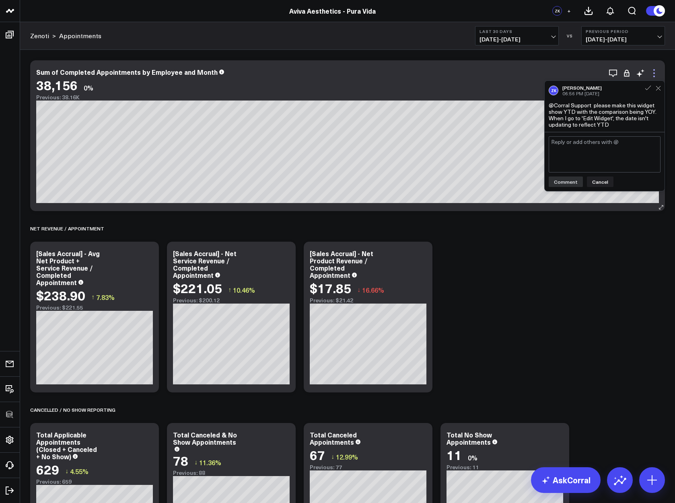 Image resolution: width=675 pixels, height=503 pixels. Describe the element at coordinates (95, 482) in the screenshot. I see `div: Previous: 659` at that location.